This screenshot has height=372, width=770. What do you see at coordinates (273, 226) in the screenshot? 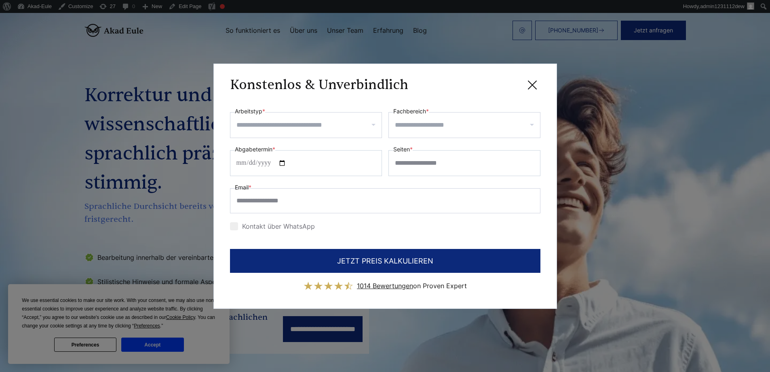
I see `label: Kontakt über WhatsApp` at bounding box center [273, 226].